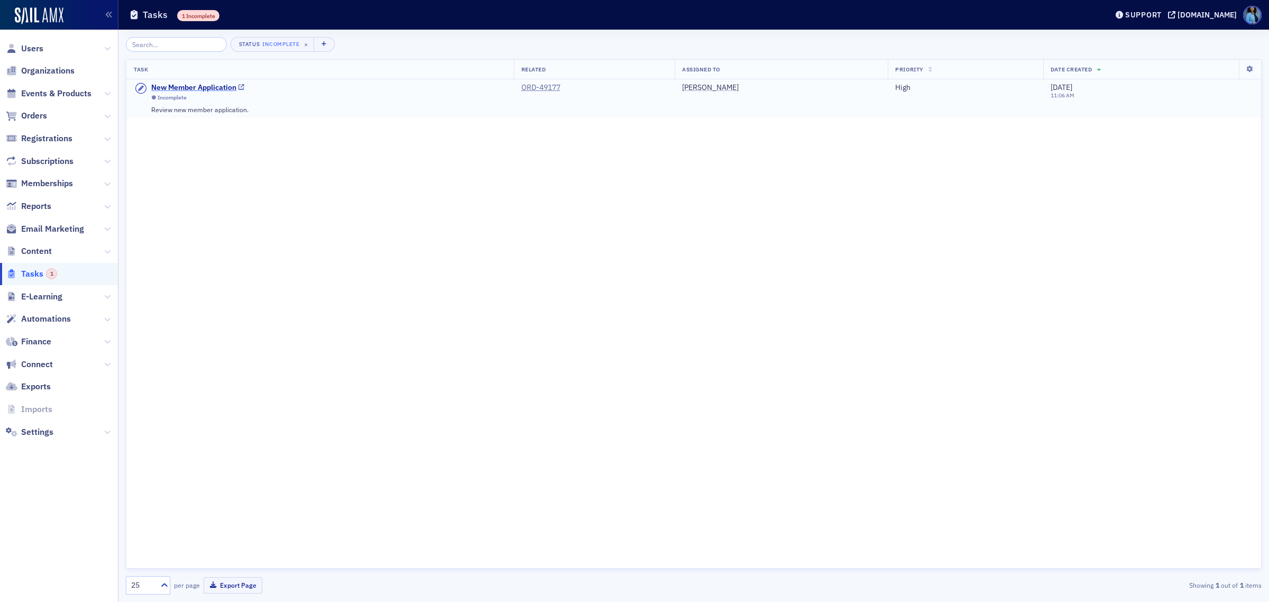 The height and width of the screenshot is (602, 1269). I want to click on div: Review new member application., so click(200, 109).